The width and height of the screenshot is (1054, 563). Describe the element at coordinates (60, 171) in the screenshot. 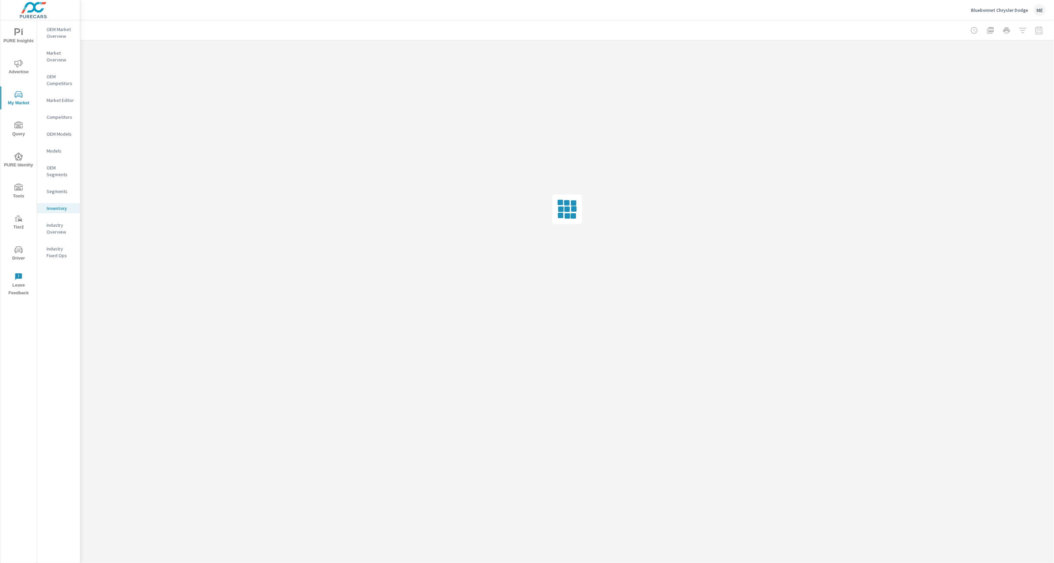

I see `p: OEM Segments` at that location.